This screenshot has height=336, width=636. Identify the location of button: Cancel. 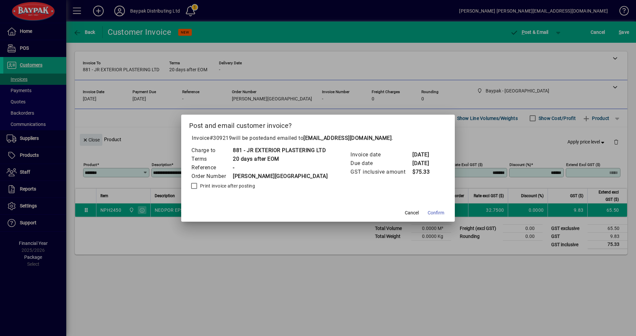
(412, 213).